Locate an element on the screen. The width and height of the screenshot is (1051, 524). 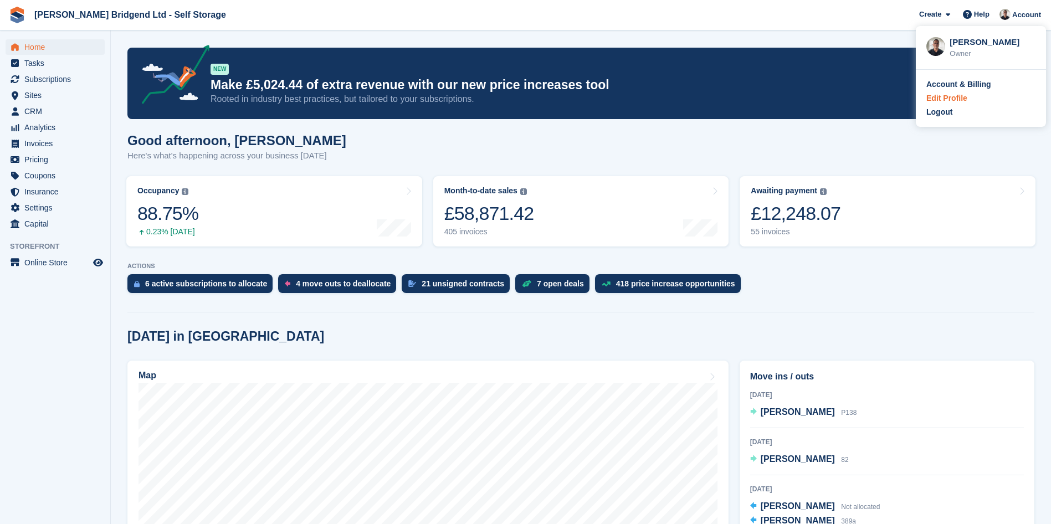
div: £12,248.07 is located at coordinates (796, 213).